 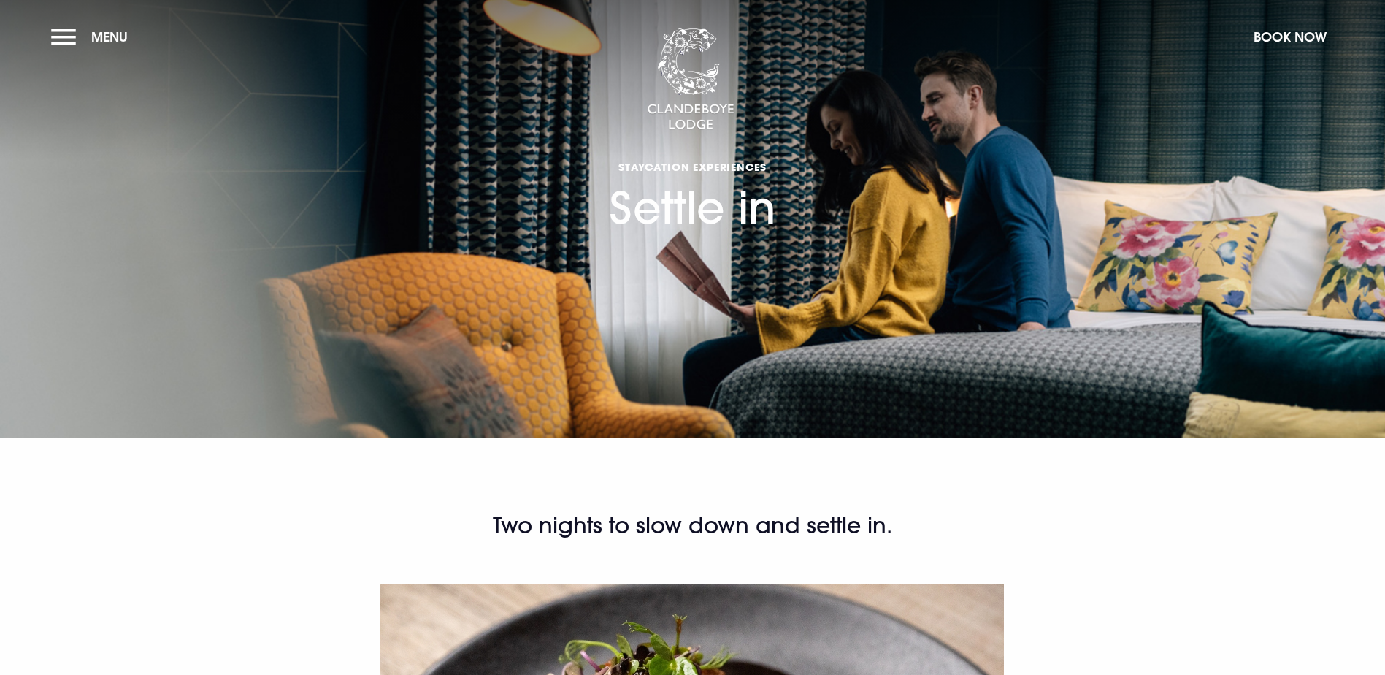 I want to click on span: Menu, so click(x=110, y=37).